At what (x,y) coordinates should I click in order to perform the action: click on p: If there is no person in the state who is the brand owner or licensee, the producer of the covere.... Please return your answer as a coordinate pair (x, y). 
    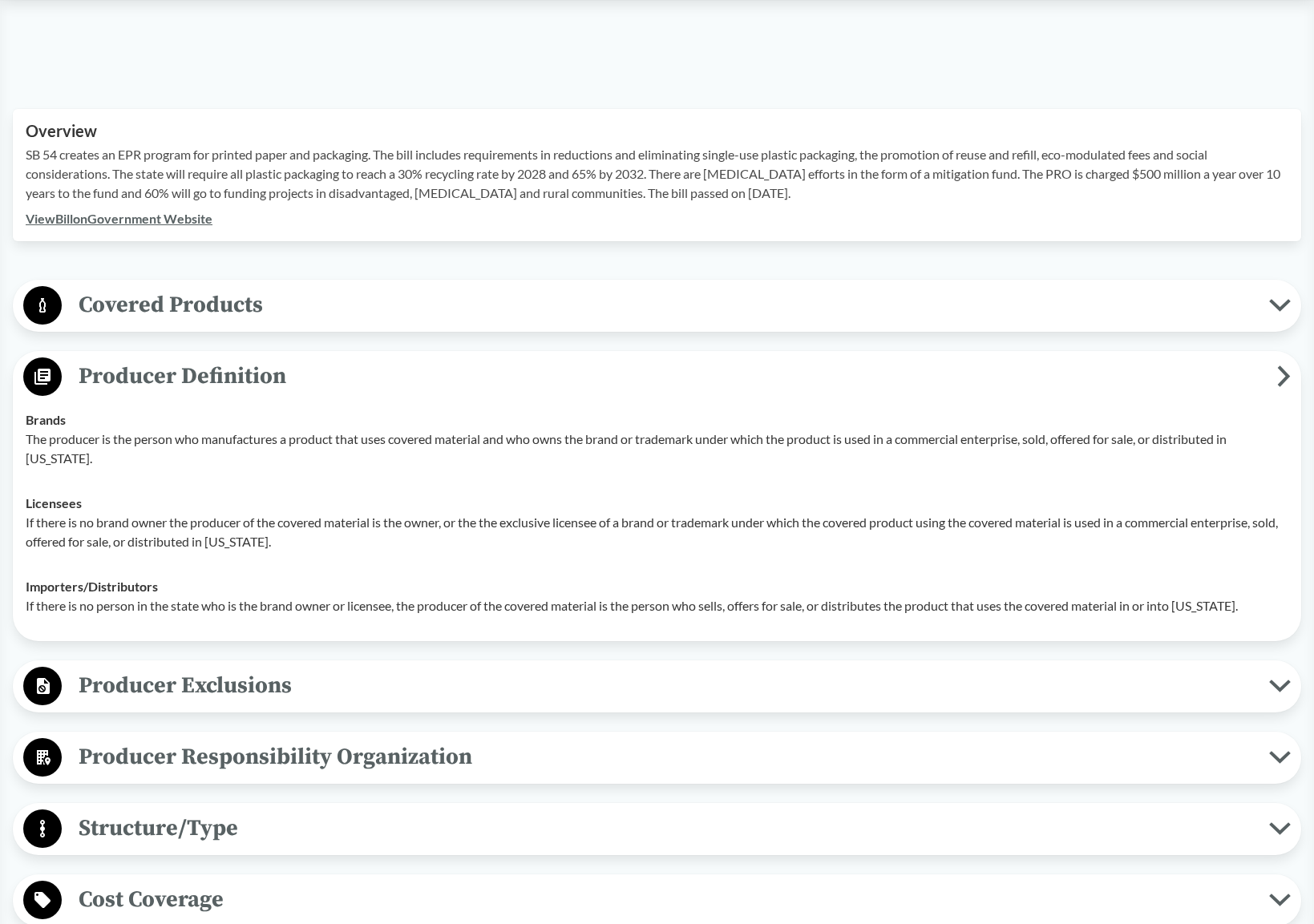
    Looking at the image, I should click on (657, 606).